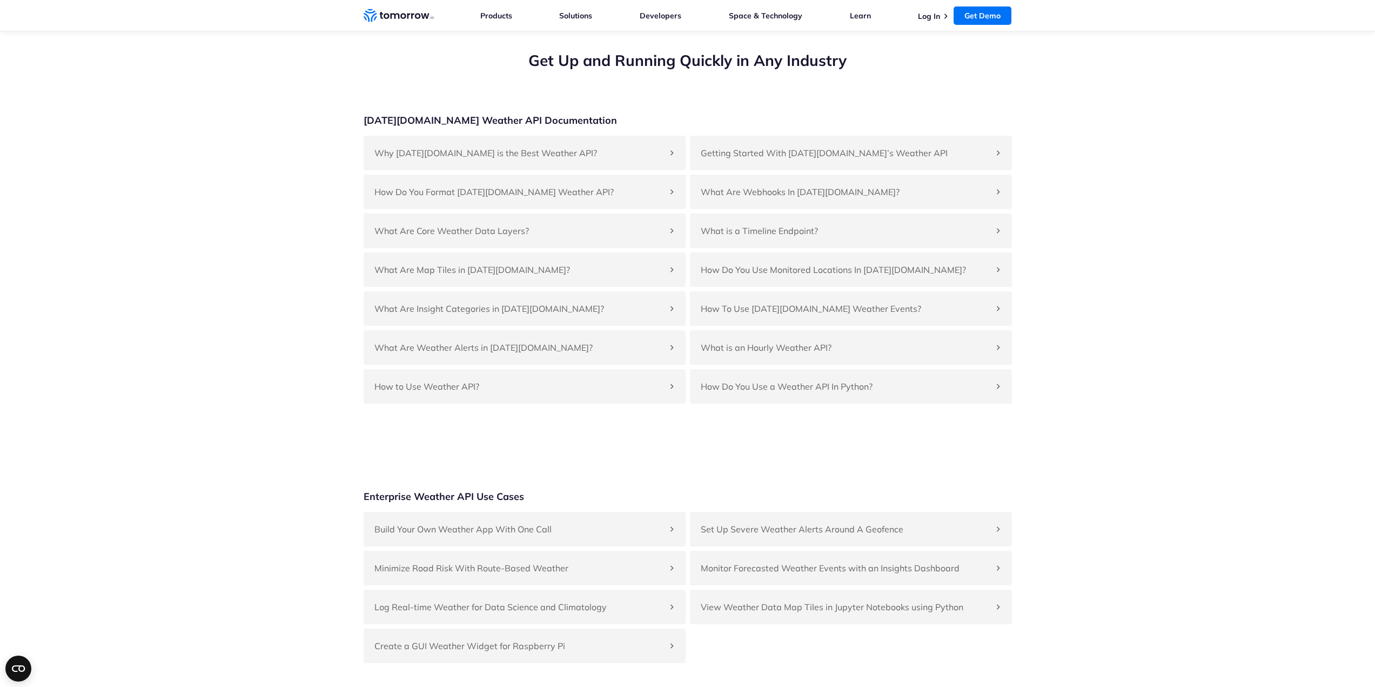  I want to click on h3: Enterprise Weather API Use Cases, so click(444, 497).